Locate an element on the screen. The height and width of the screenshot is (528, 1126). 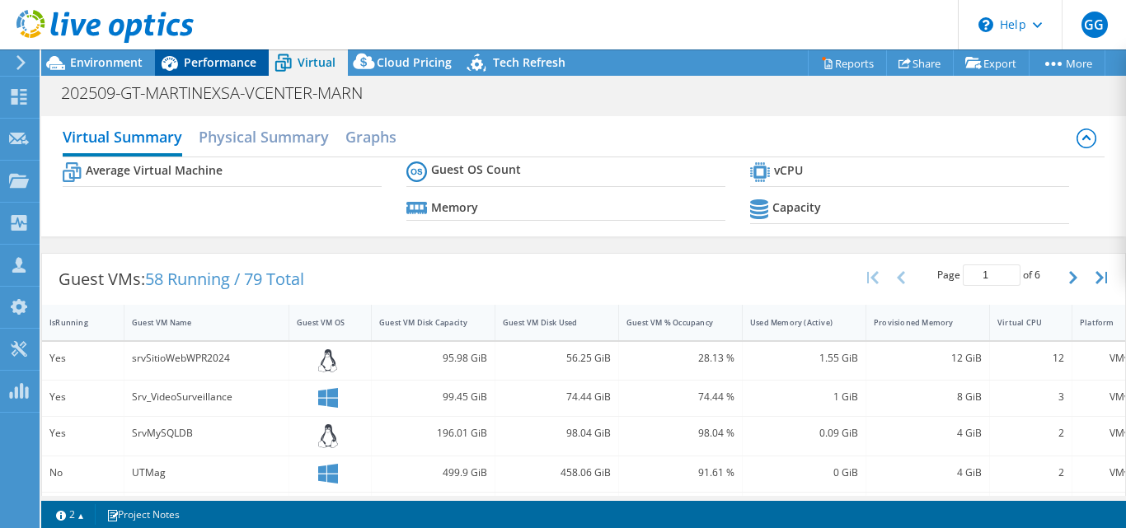
div: 95.98 GiB is located at coordinates (433, 358).